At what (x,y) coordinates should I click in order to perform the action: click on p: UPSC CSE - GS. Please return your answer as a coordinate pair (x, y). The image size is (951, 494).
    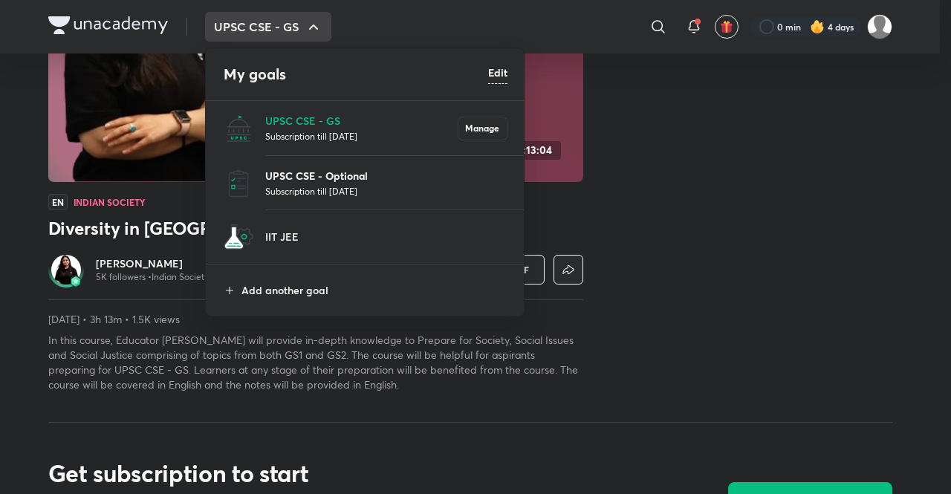
    Looking at the image, I should click on (361, 120).